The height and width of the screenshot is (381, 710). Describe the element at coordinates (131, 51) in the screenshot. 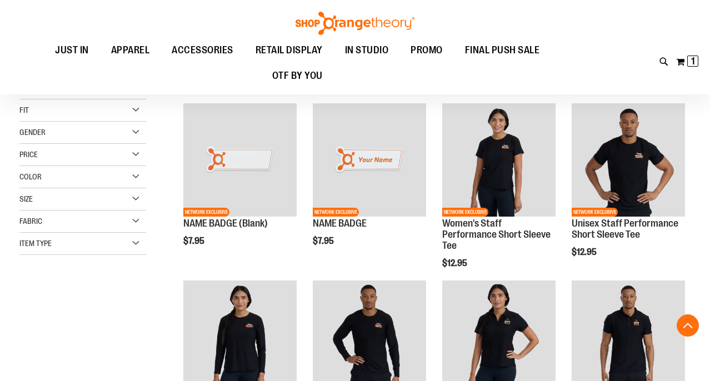

I see `a: APPAREL` at that location.